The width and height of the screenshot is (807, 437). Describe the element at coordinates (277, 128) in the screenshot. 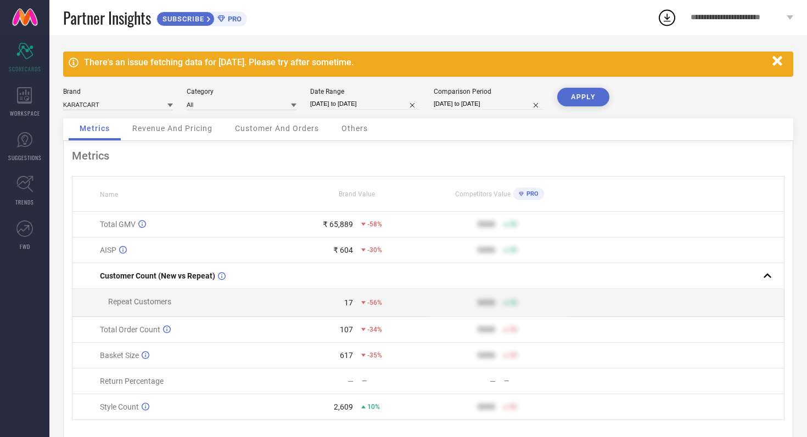

I see `span: Customer And Orders` at that location.